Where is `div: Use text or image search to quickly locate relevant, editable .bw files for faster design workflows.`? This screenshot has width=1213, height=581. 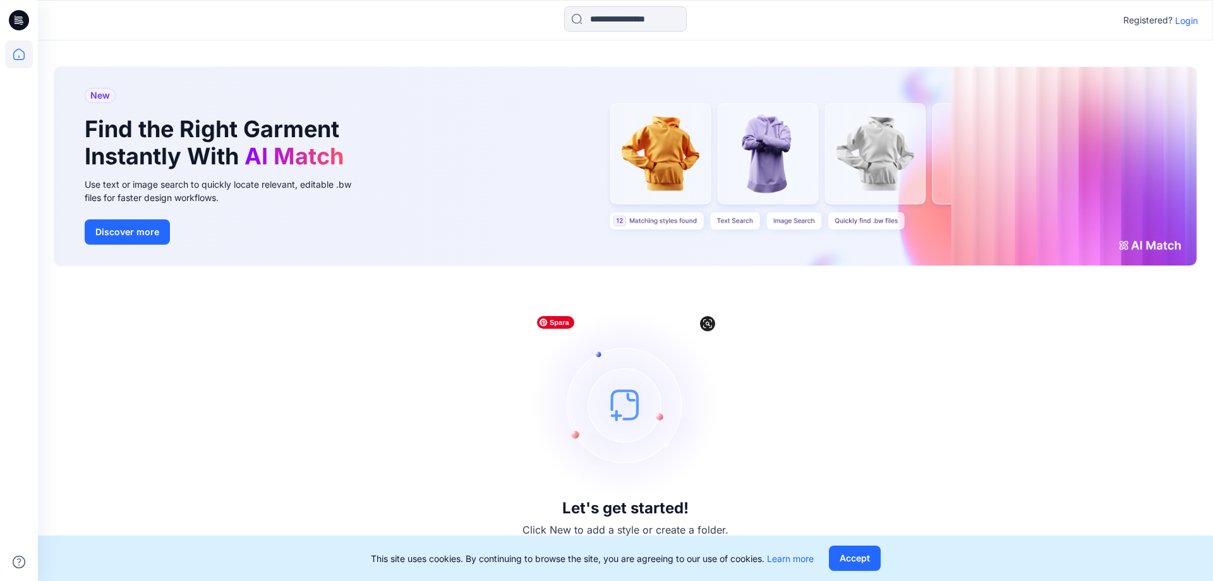 div: Use text or image search to quickly locate relevant, editable .bw files for faster design workflows. is located at coordinates (227, 191).